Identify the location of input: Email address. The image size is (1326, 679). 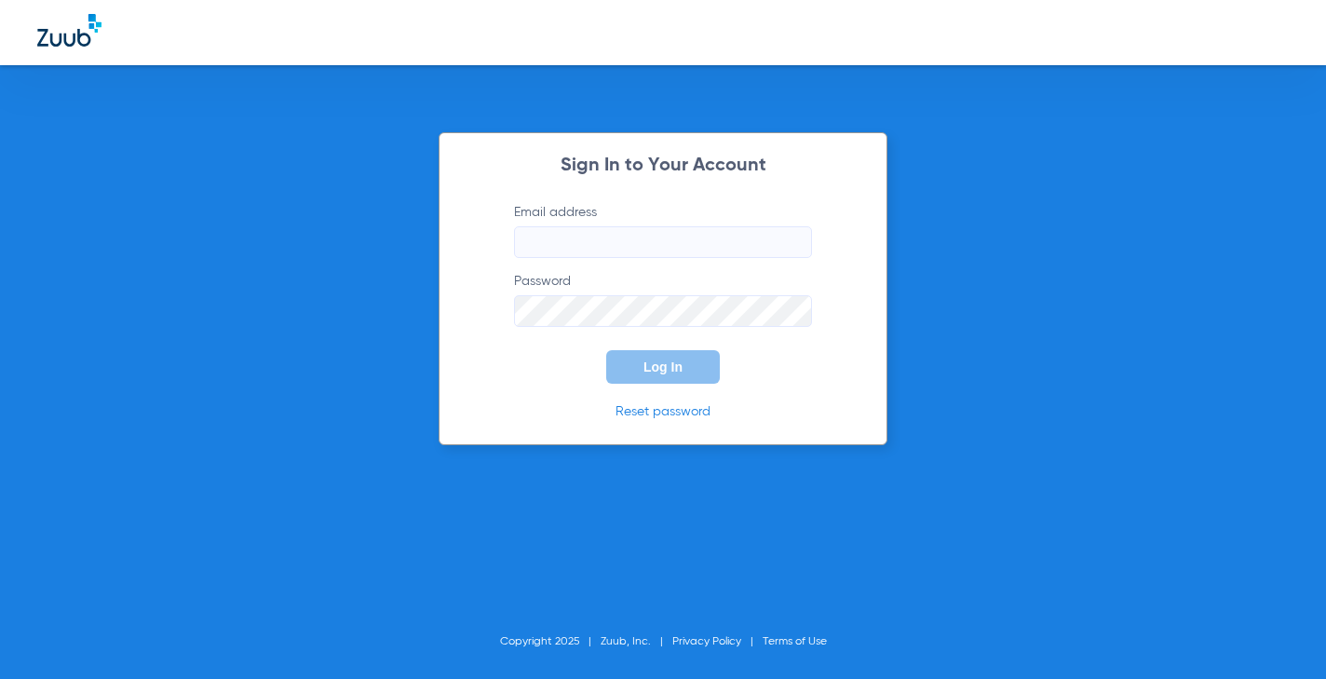
(663, 242).